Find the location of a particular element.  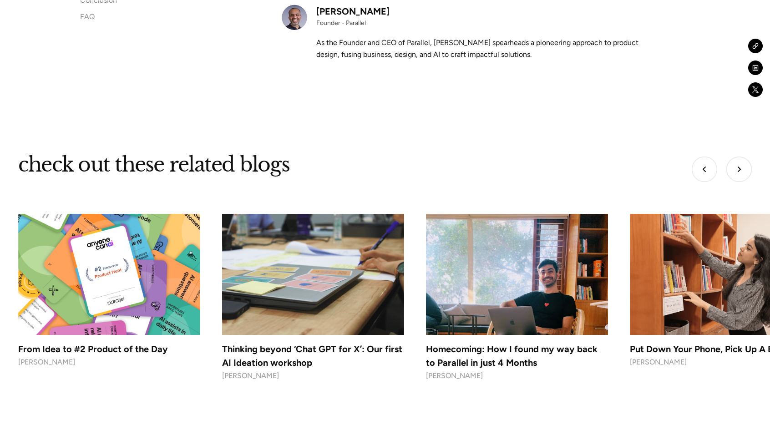

div: Previous slide is located at coordinates (705, 169).